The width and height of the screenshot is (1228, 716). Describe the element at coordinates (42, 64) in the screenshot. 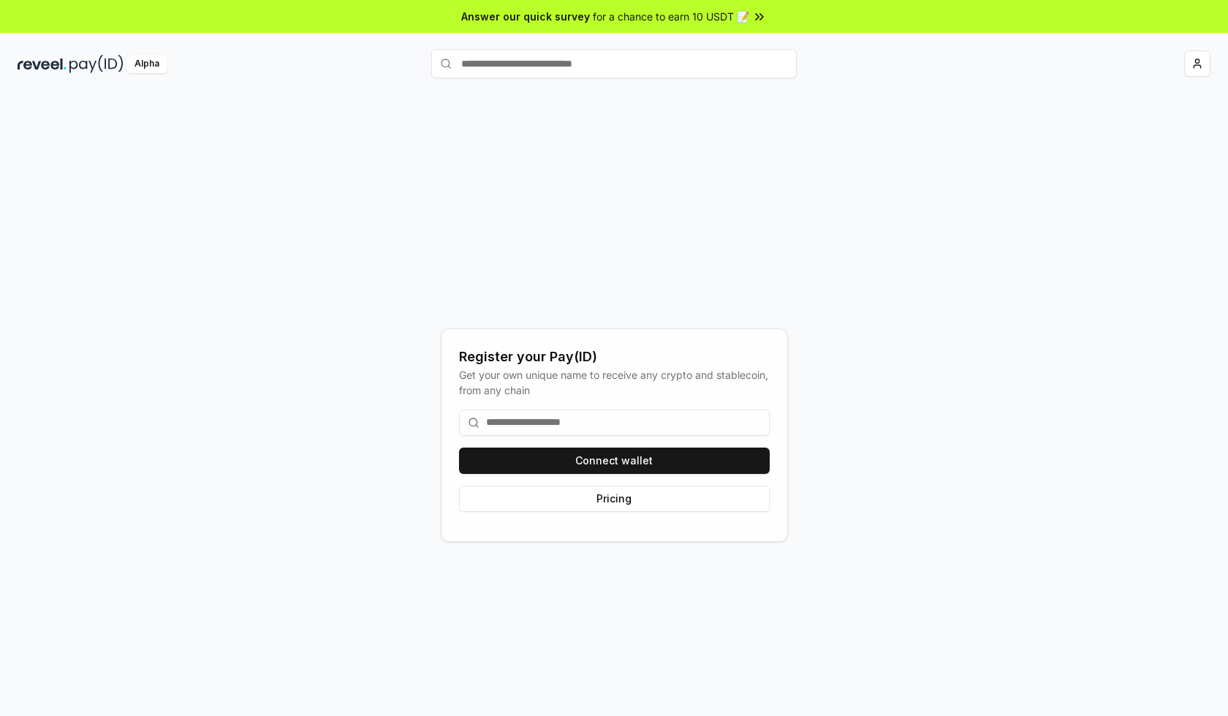

I see `img: reveel_dark` at that location.